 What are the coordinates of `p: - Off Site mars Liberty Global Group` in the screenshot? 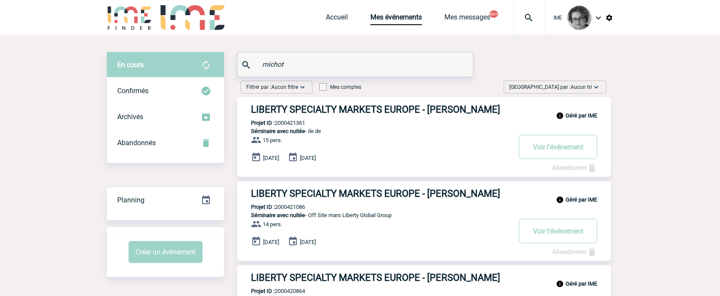 It's located at (374, 215).